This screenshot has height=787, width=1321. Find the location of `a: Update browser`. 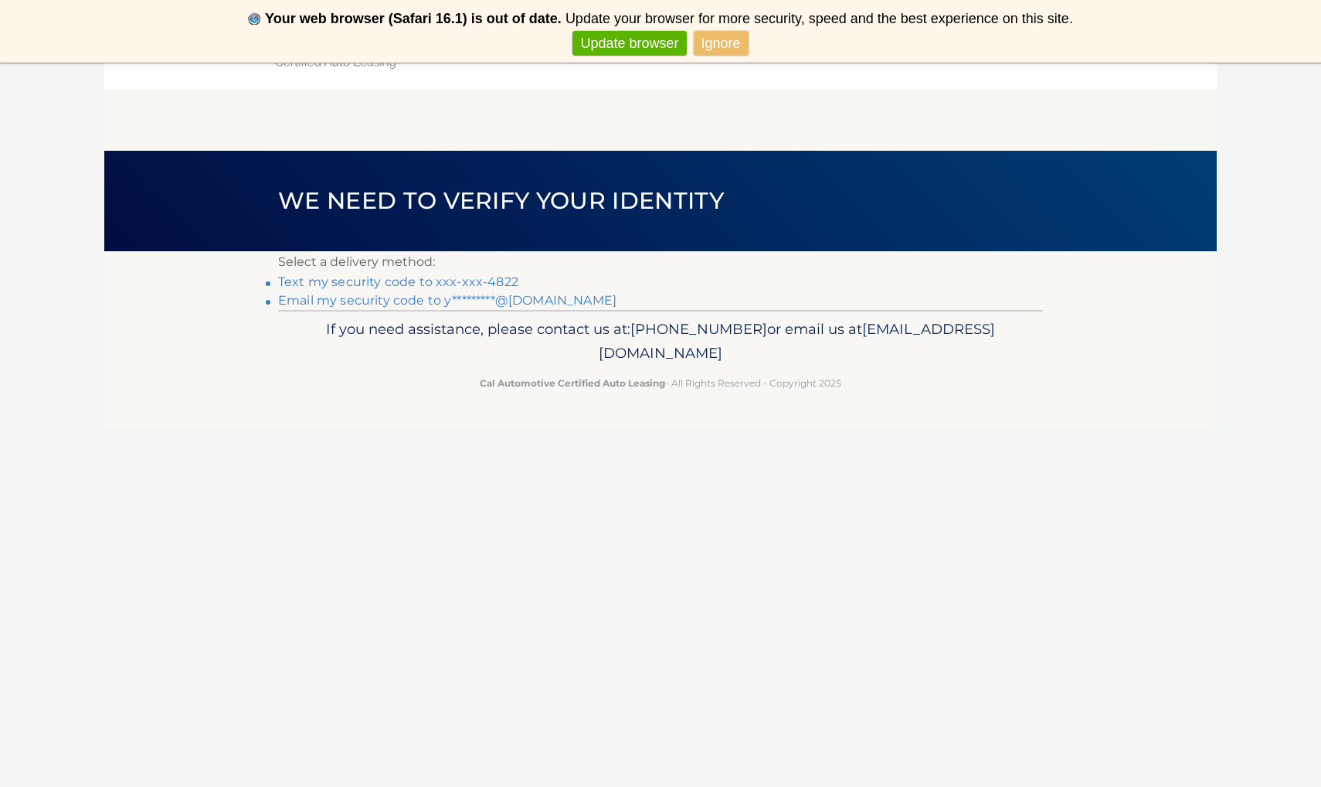

a: Update browser is located at coordinates (629, 43).